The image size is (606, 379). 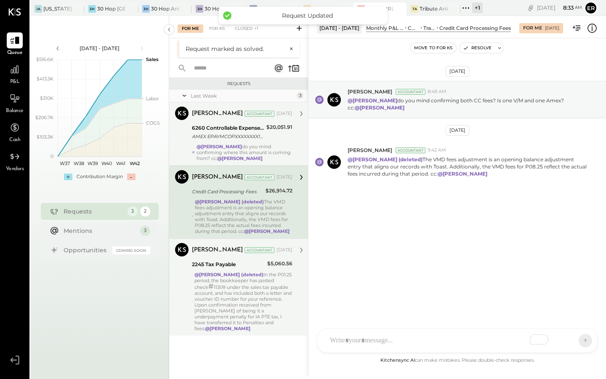 I want to click on a: Balance, so click(x=15, y=103).